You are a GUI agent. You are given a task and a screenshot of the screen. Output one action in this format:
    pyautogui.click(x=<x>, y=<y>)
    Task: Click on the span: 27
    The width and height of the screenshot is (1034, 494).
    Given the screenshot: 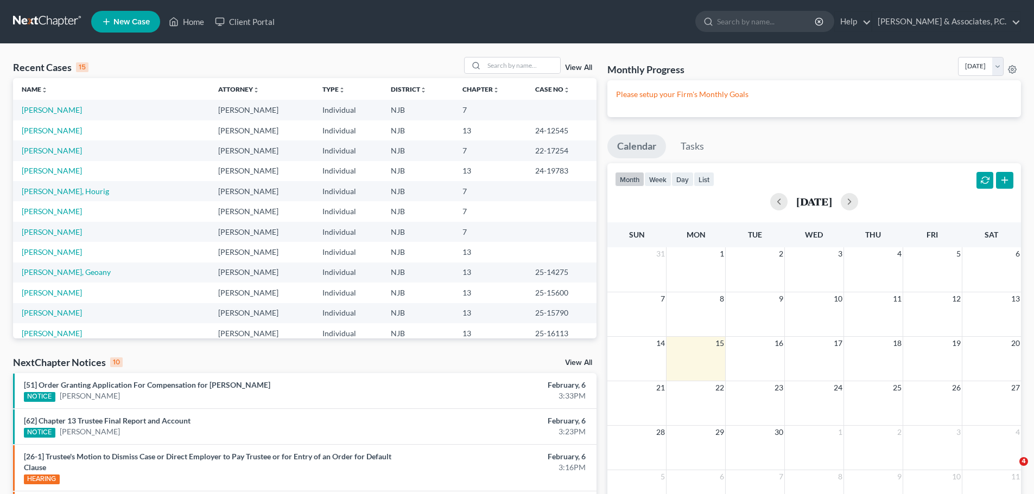 What is the action you would take?
    pyautogui.click(x=1015, y=388)
    